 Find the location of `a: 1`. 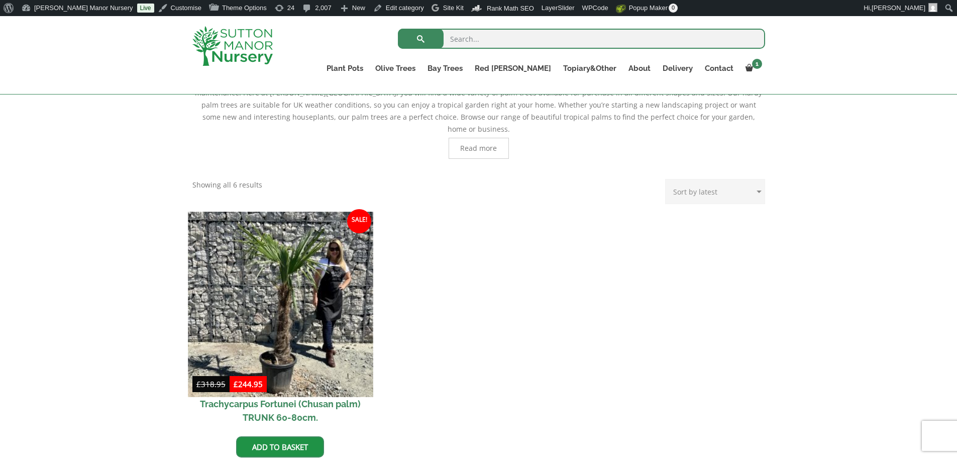

a: 1 is located at coordinates (752, 68).